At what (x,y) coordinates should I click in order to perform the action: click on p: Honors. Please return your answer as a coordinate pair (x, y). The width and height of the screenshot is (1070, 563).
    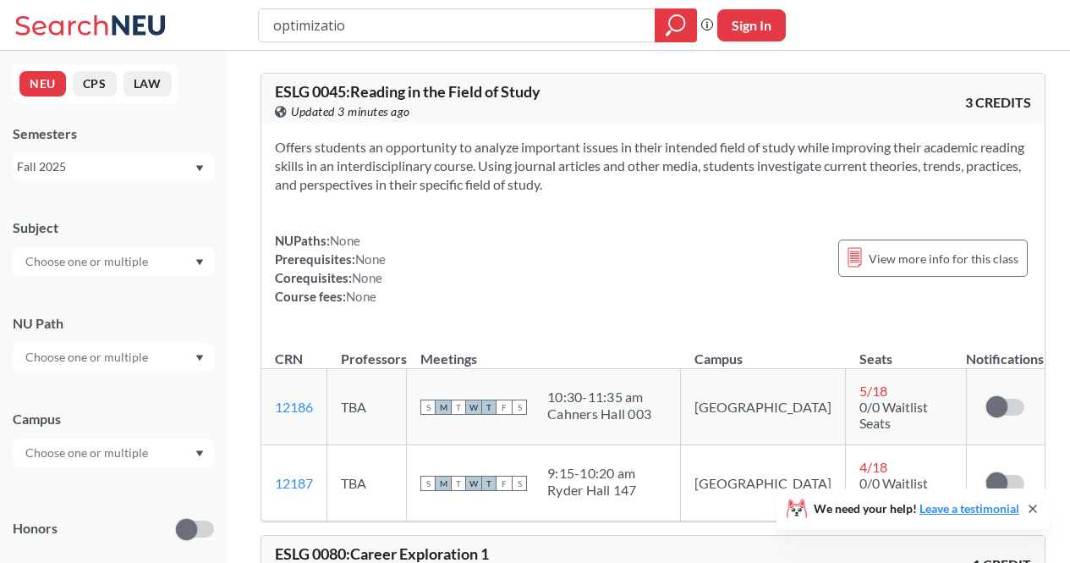
    Looking at the image, I should click on (35, 528).